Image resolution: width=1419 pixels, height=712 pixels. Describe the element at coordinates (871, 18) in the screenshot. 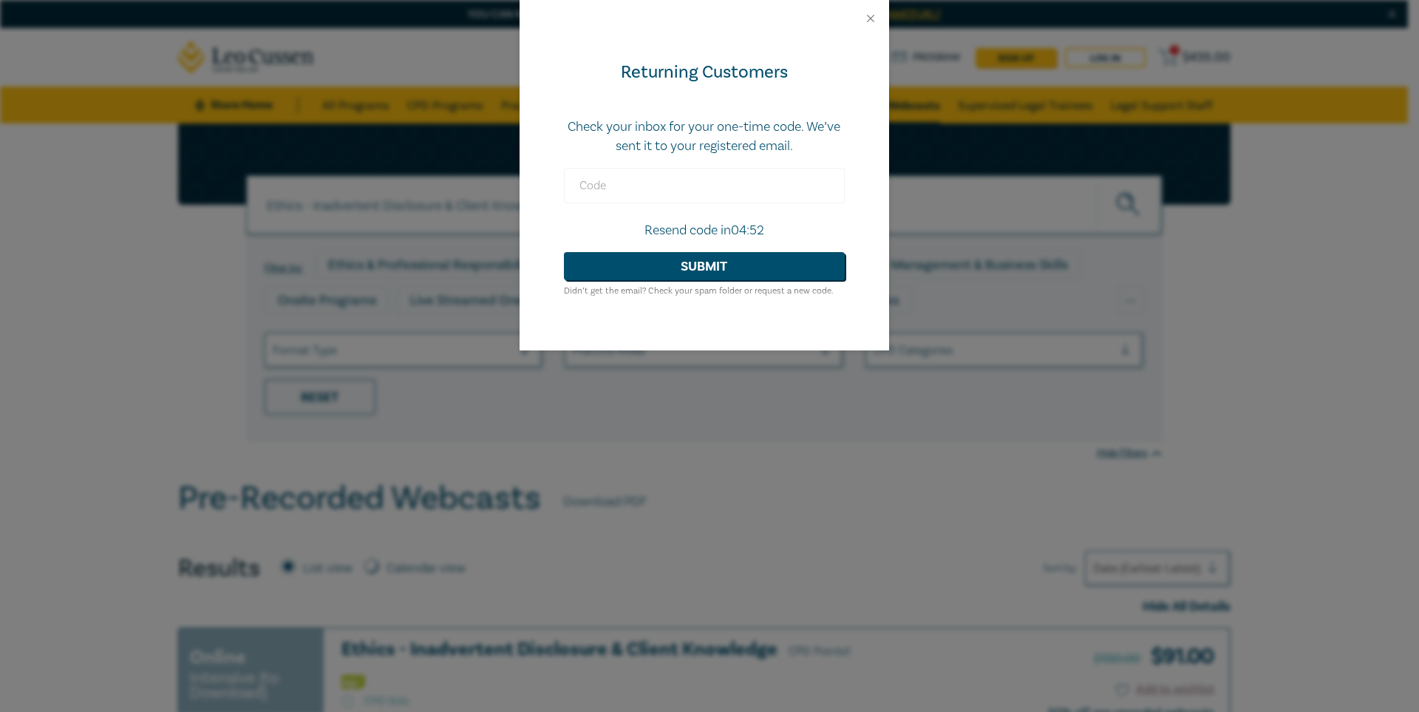

I see `button: Close` at that location.